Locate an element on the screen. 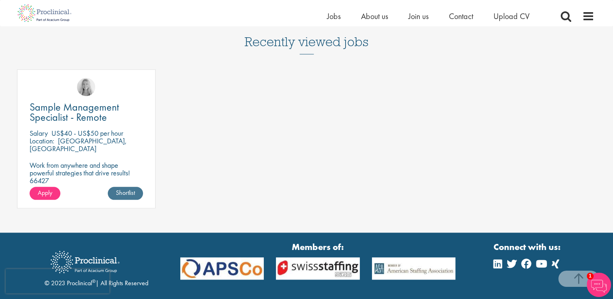  span: Sample Management Specialist - Remote is located at coordinates (74, 112).